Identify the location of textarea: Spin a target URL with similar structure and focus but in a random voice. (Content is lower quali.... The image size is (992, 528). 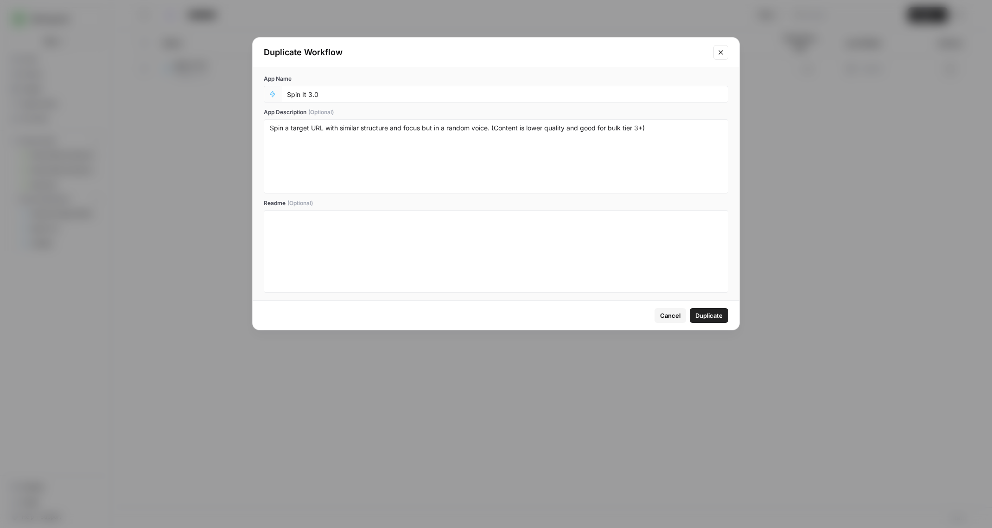
(496, 156).